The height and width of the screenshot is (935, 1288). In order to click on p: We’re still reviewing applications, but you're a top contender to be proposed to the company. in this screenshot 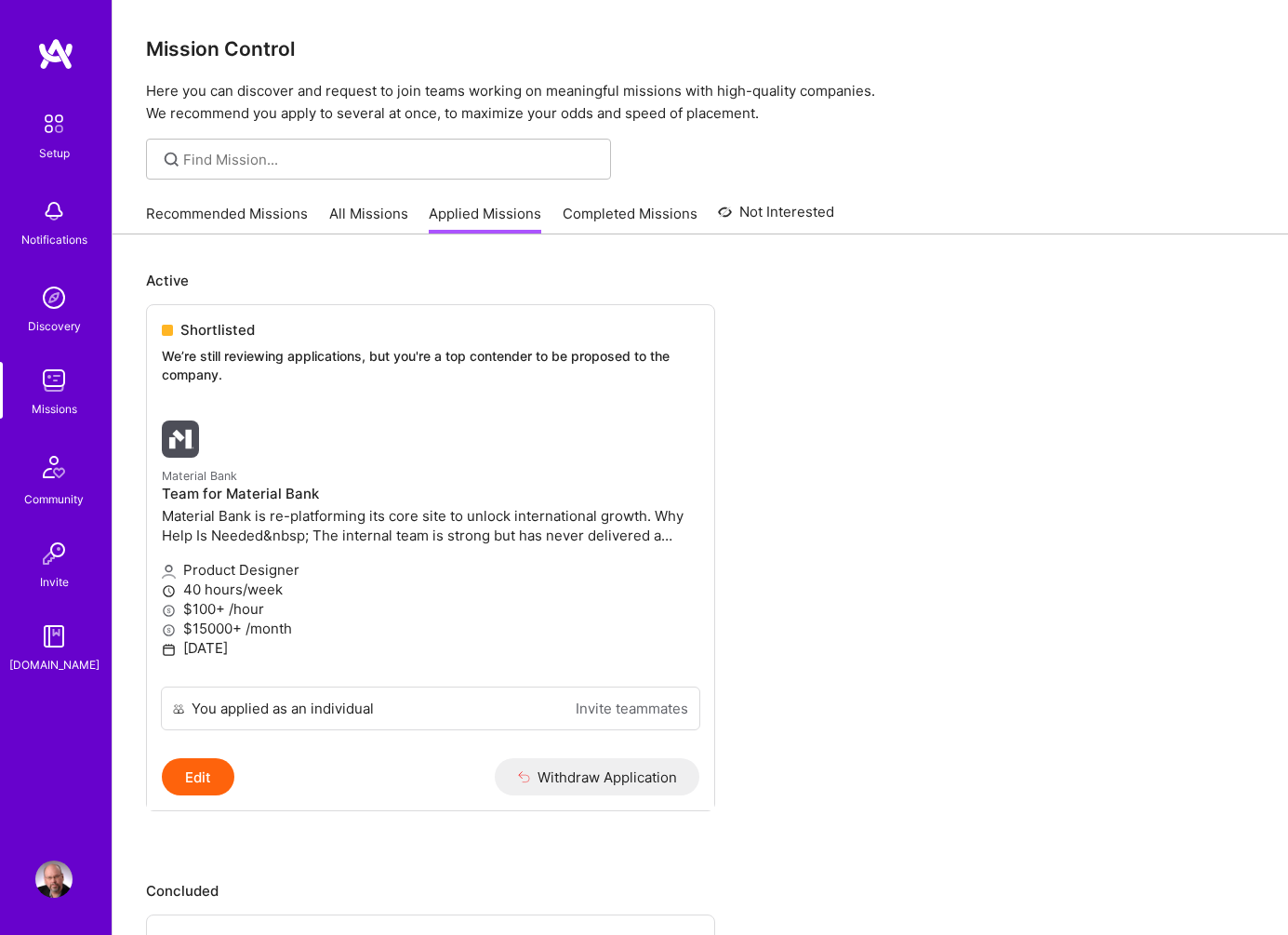, I will do `click(430, 365)`.